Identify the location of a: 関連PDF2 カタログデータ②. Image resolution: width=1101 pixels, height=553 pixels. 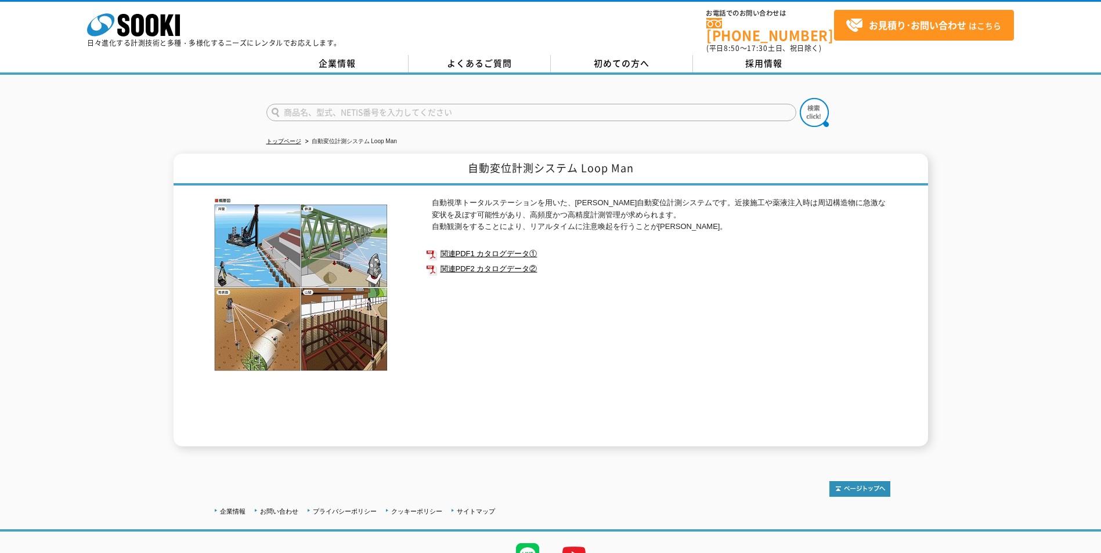
(658, 269).